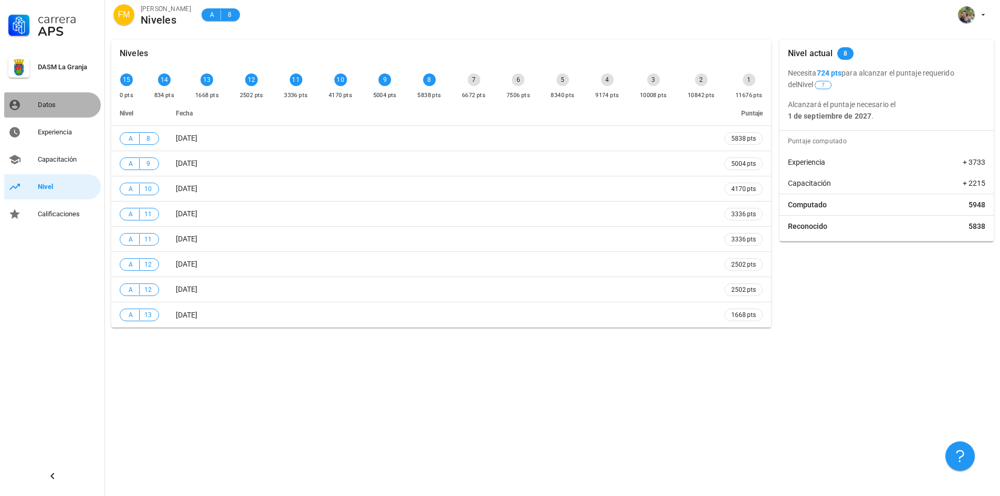  I want to click on span: 5838 pts, so click(743, 139).